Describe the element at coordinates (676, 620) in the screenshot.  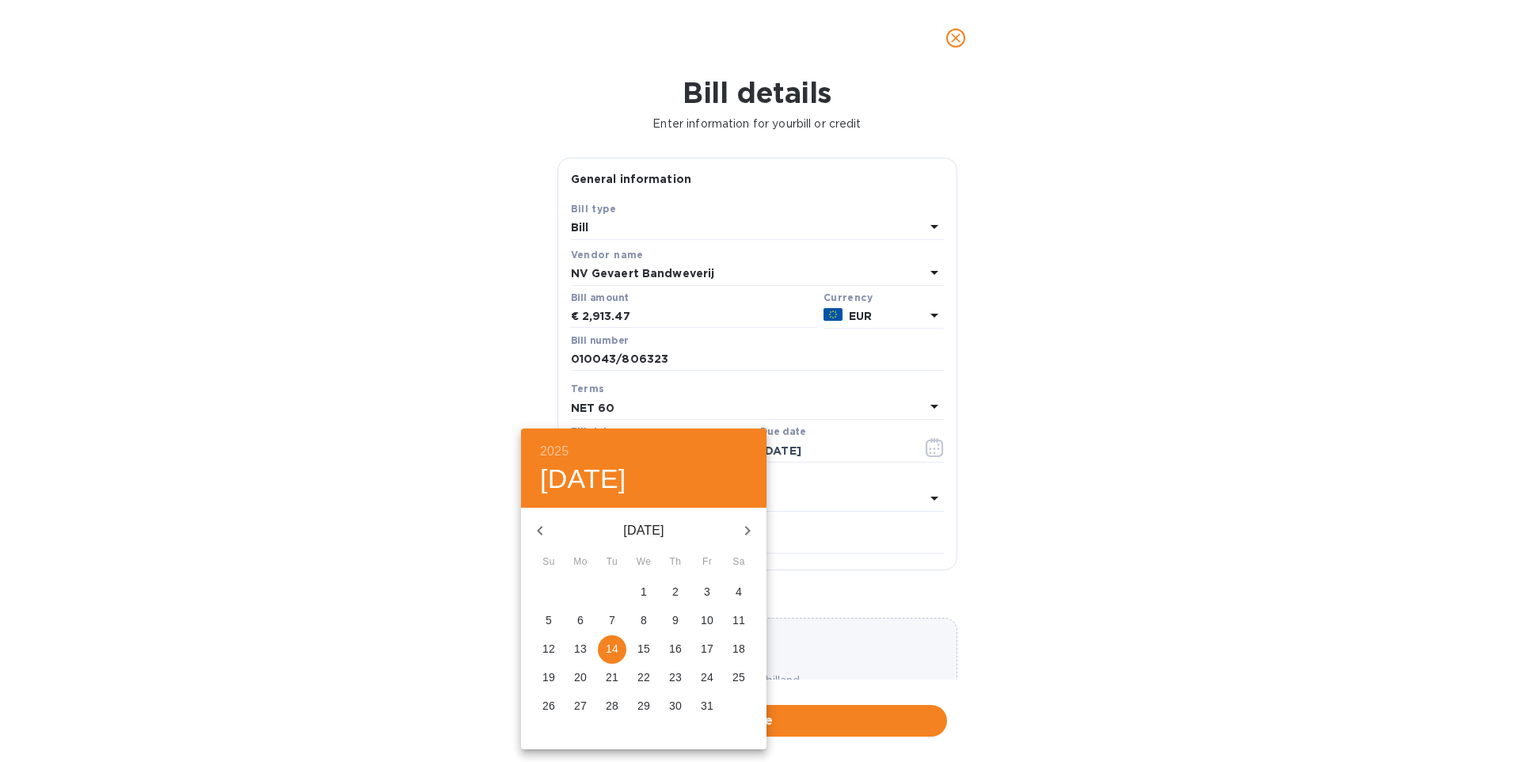
I see `p: 9` at that location.